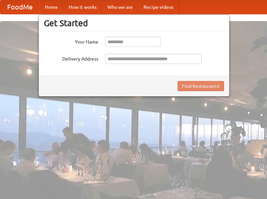 Image resolution: width=267 pixels, height=199 pixels. What do you see at coordinates (71, 58) in the screenshot?
I see `label: Delivery Address` at bounding box center [71, 58].